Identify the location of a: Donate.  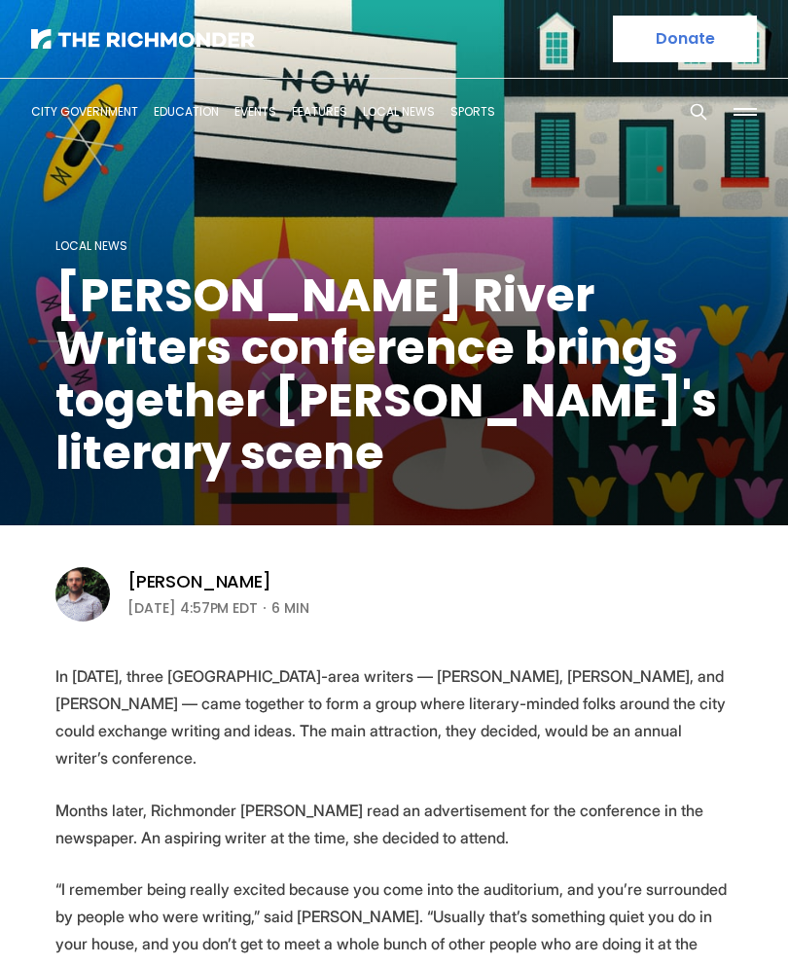
(685, 39).